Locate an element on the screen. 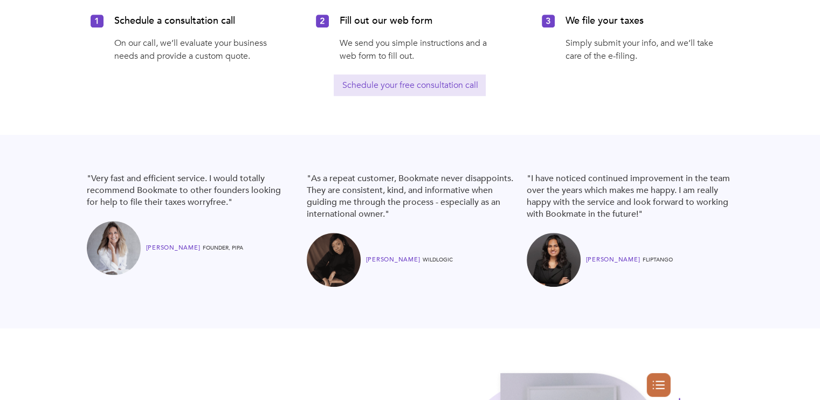 The width and height of the screenshot is (820, 400). div: Fill out our web form is located at coordinates (422, 21).